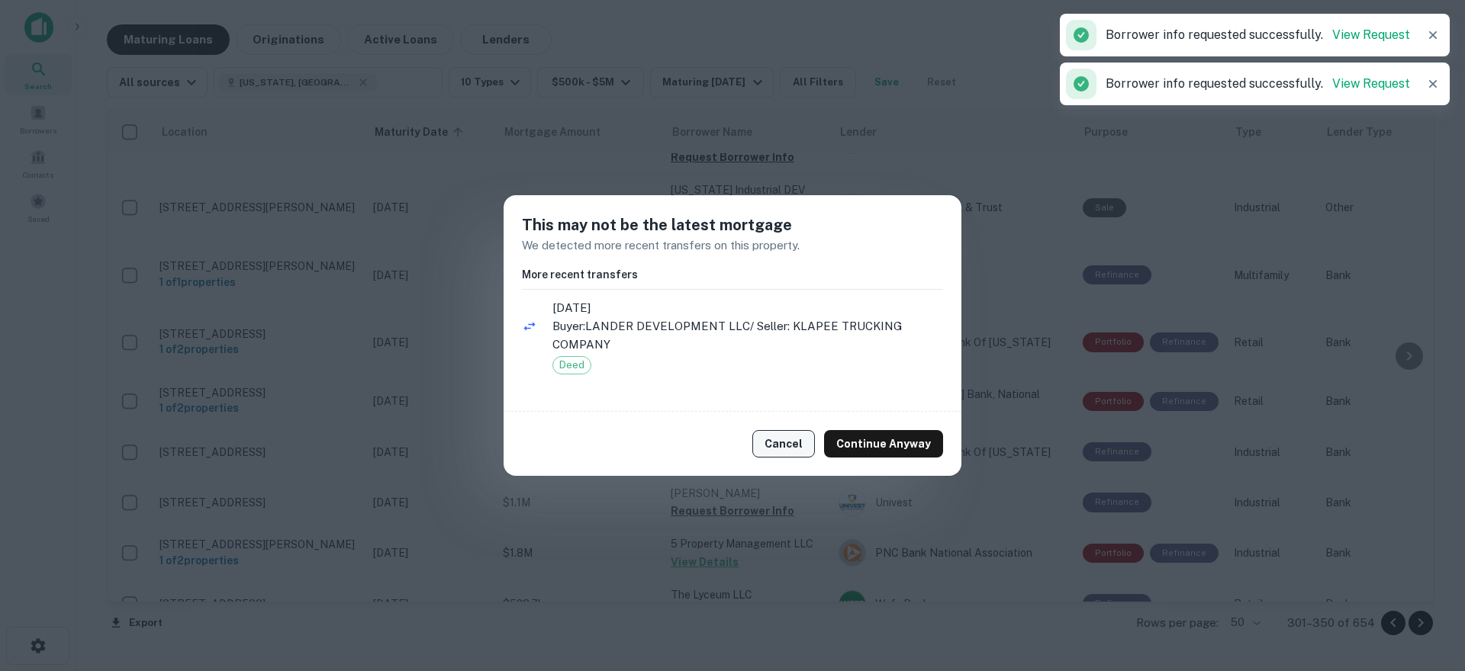  I want to click on h6: More recent transfers, so click(732, 275).